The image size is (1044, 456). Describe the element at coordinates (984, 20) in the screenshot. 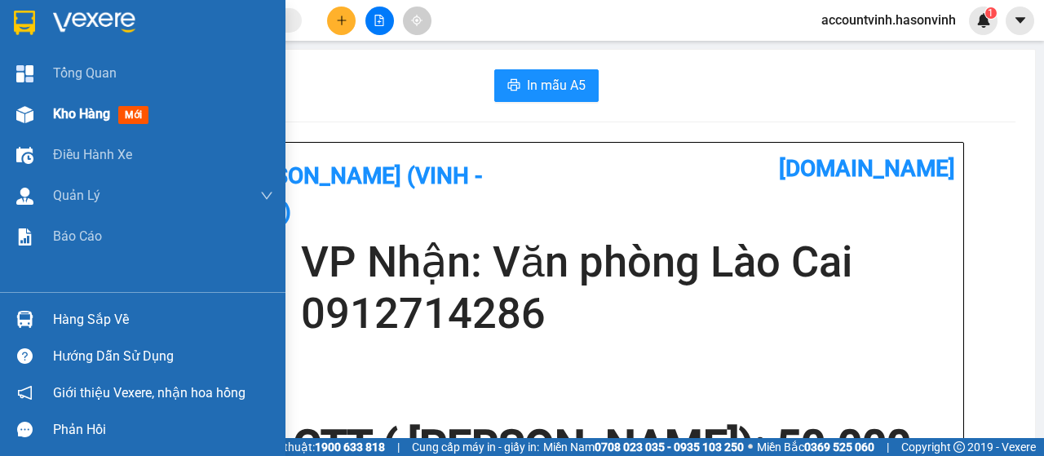

I see `img: icon-new-feature` at that location.